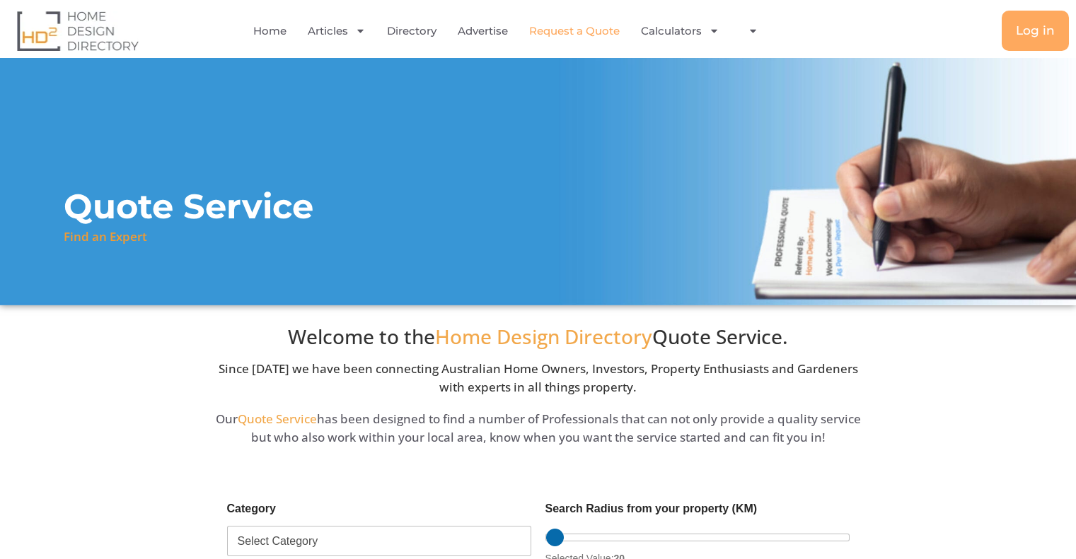  I want to click on h1: Quote Service, so click(188, 206).